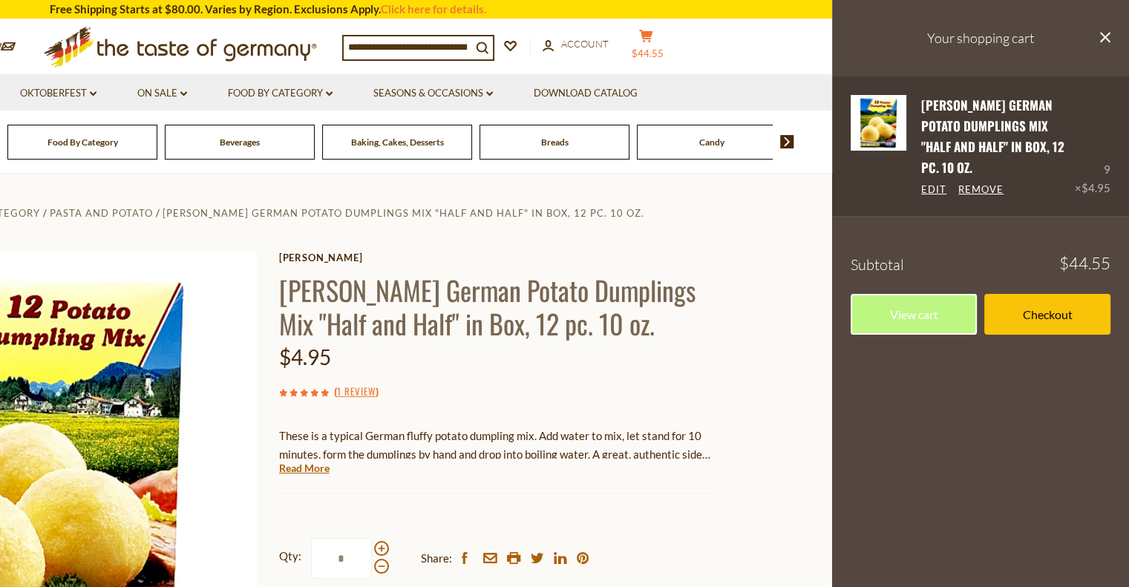  What do you see at coordinates (877, 264) in the screenshot?
I see `span: Subtotal` at bounding box center [877, 264].